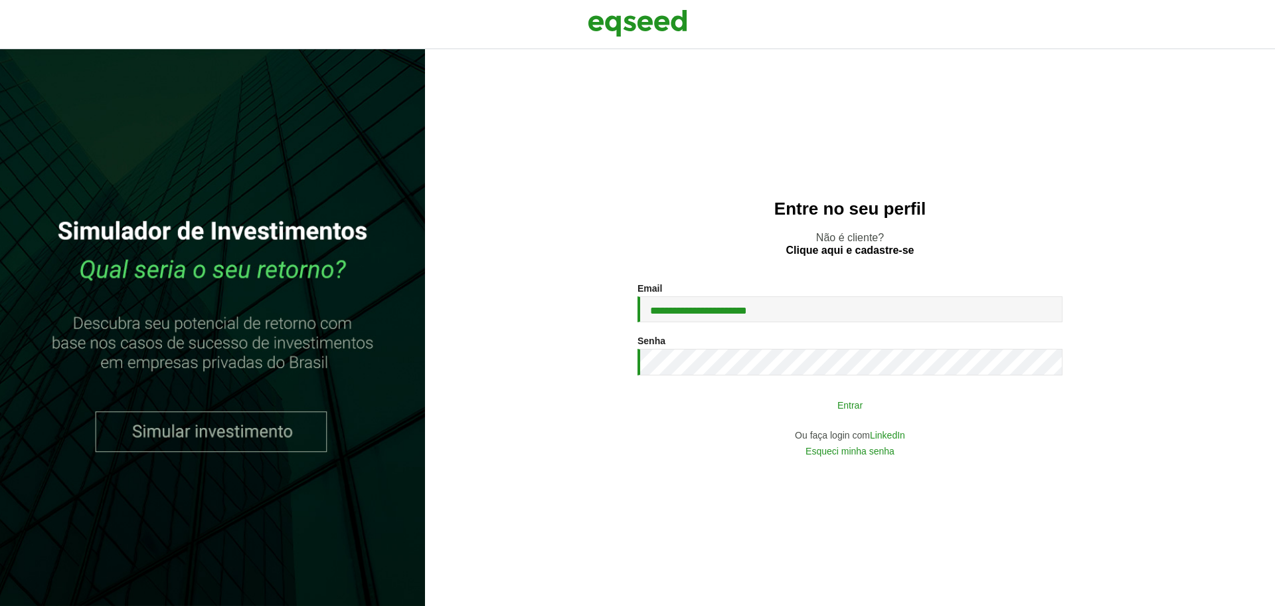 The height and width of the screenshot is (606, 1275). Describe the element at coordinates (850, 405) in the screenshot. I see `button: Entrar` at that location.